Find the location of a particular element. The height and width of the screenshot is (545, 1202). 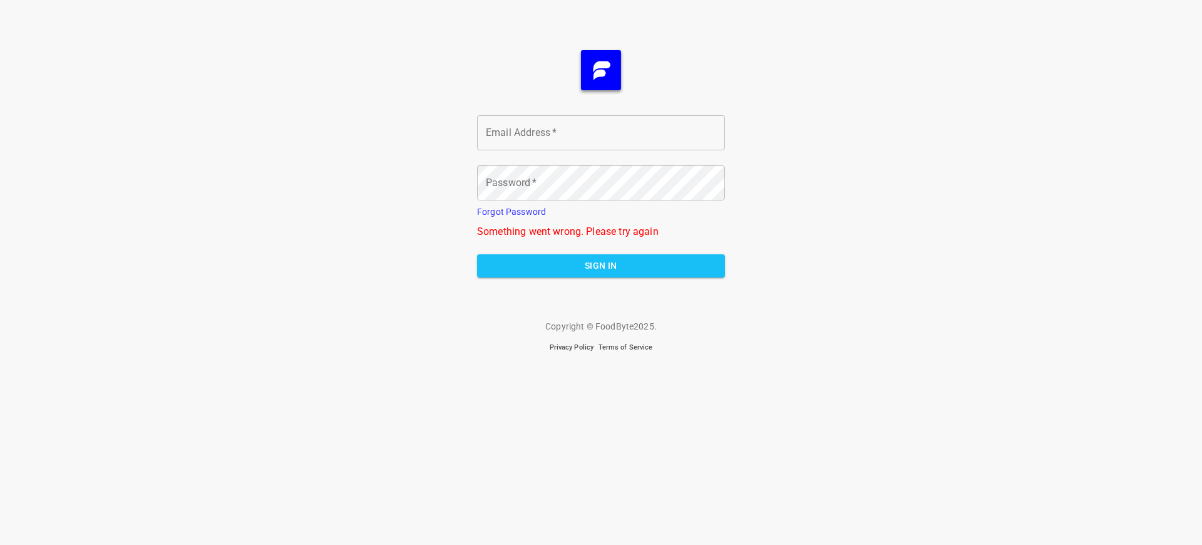

a: Privacy Policy is located at coordinates (572, 347).